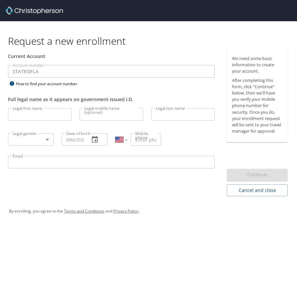  Describe the element at coordinates (257, 106) in the screenshot. I see `p: After completing this form, click "Continue" below, then we'll have you verify your mobile phone ...` at that location.